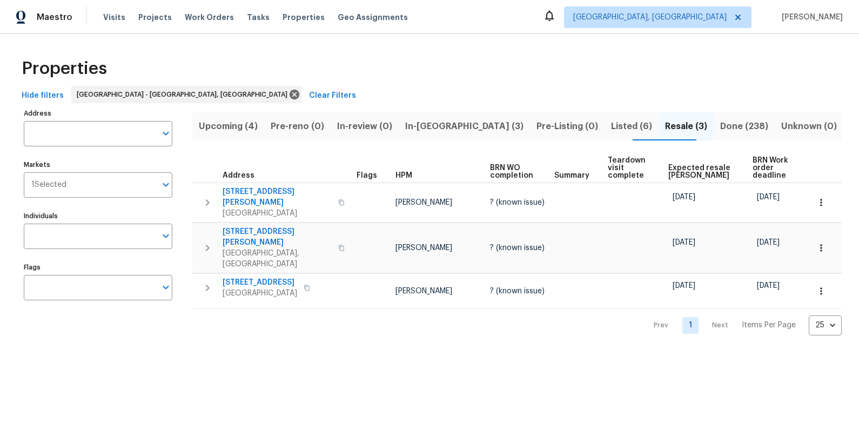 Image resolution: width=859 pixels, height=424 pixels. Describe the element at coordinates (629, 168) in the screenshot. I see `span: Teardown visit complete` at that location.